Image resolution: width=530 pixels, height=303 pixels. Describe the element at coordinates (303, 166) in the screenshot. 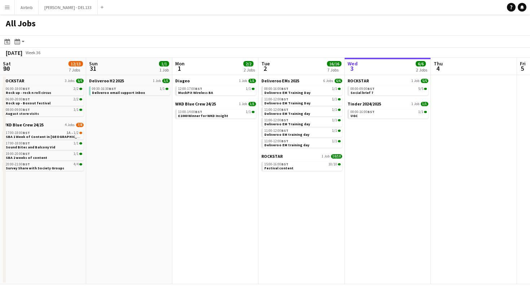

I see `a: 15:00-16:00BST10/10Festival content` at that location.